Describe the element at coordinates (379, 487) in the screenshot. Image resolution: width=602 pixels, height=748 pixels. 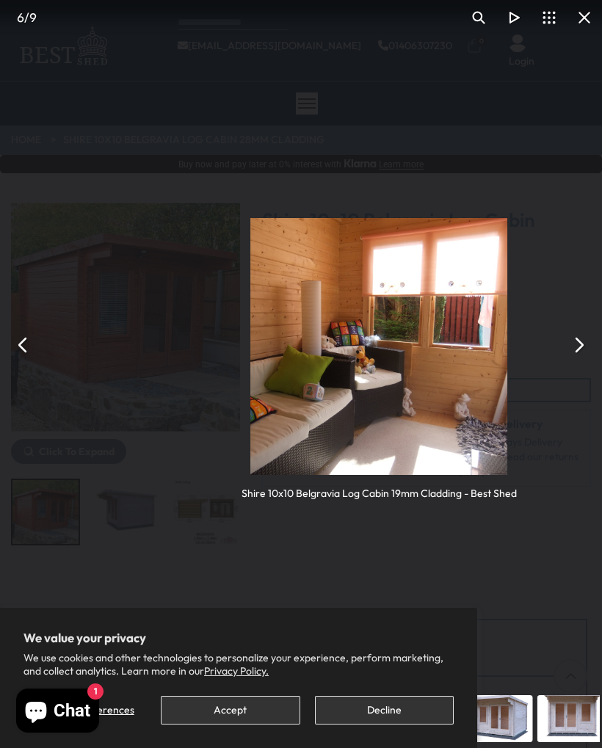
I see `div: Shire 10x10 Belgravia Log Cabin 19mm Cladding - Best Shed` at that location.